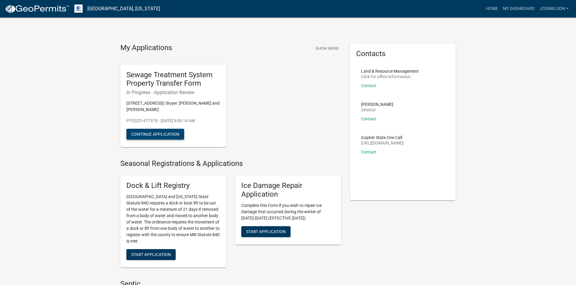  I want to click on img: Otter Tail County, Minnesota, so click(78, 8).